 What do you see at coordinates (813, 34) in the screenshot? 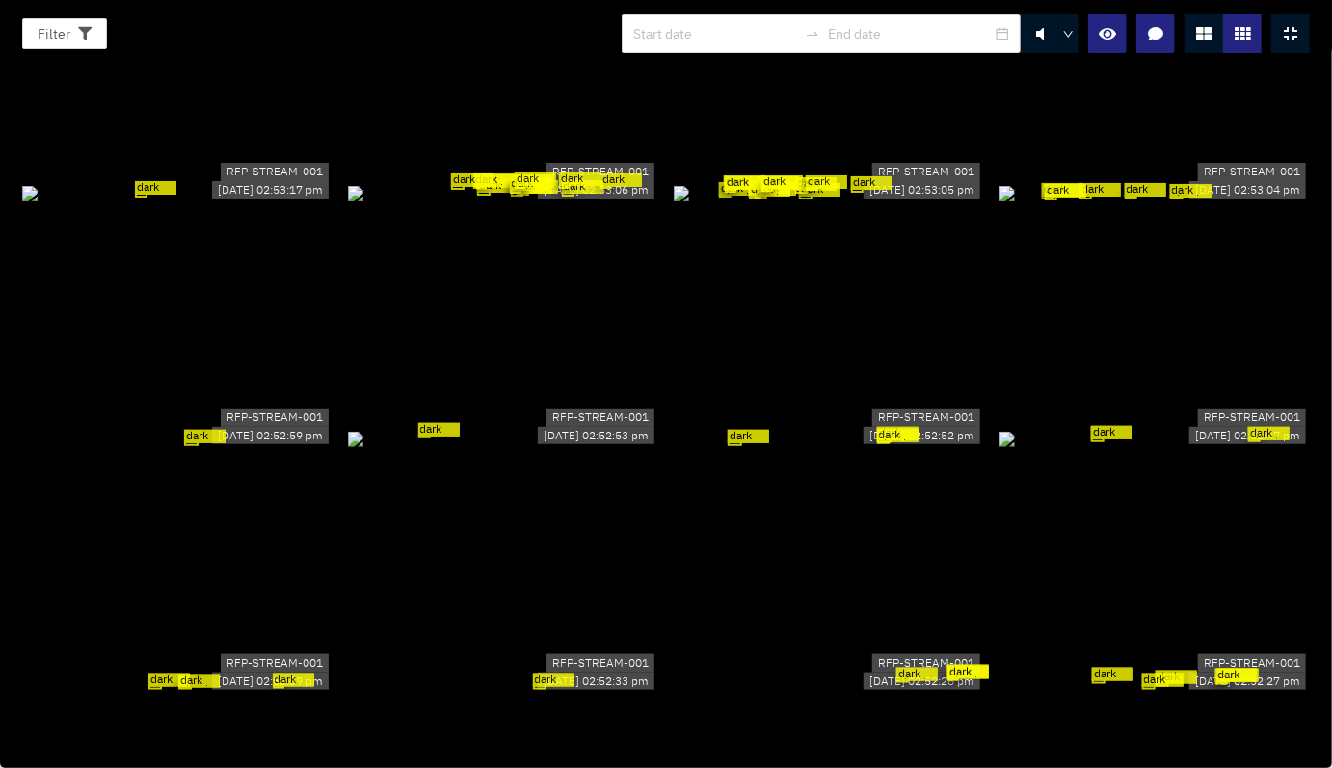
I see `span: to` at bounding box center [813, 34].